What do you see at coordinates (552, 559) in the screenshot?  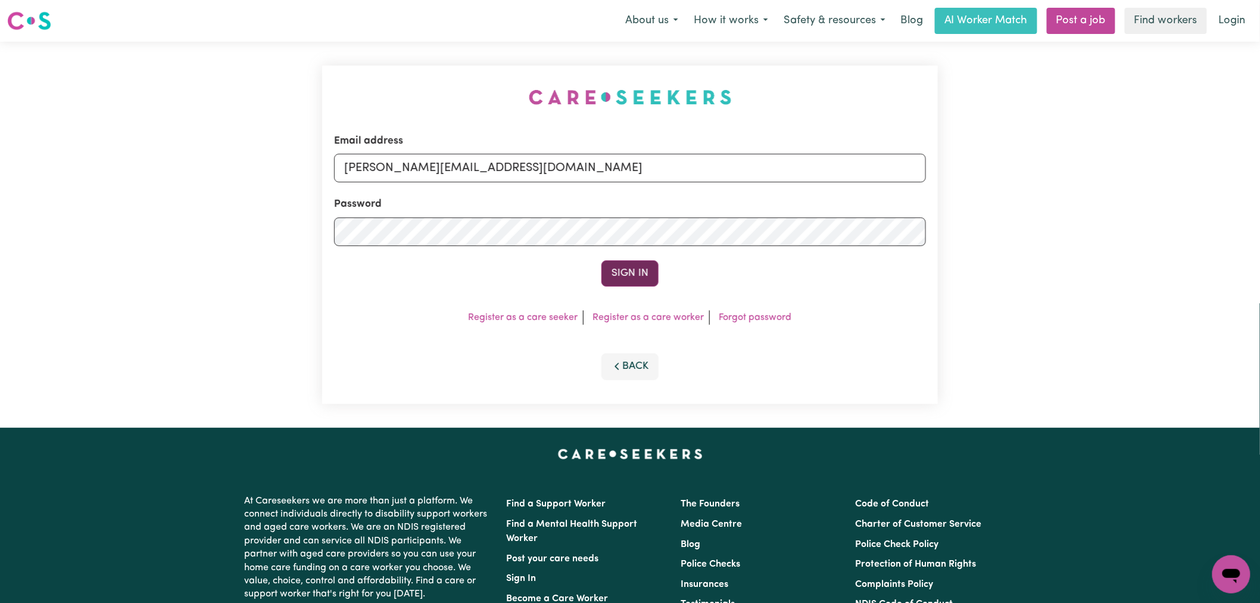 I see `a: Post your care needs` at bounding box center [552, 559].